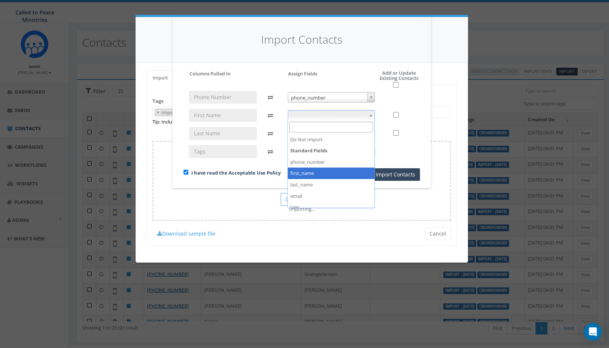  I want to click on h5: Assign Fields, so click(303, 74).